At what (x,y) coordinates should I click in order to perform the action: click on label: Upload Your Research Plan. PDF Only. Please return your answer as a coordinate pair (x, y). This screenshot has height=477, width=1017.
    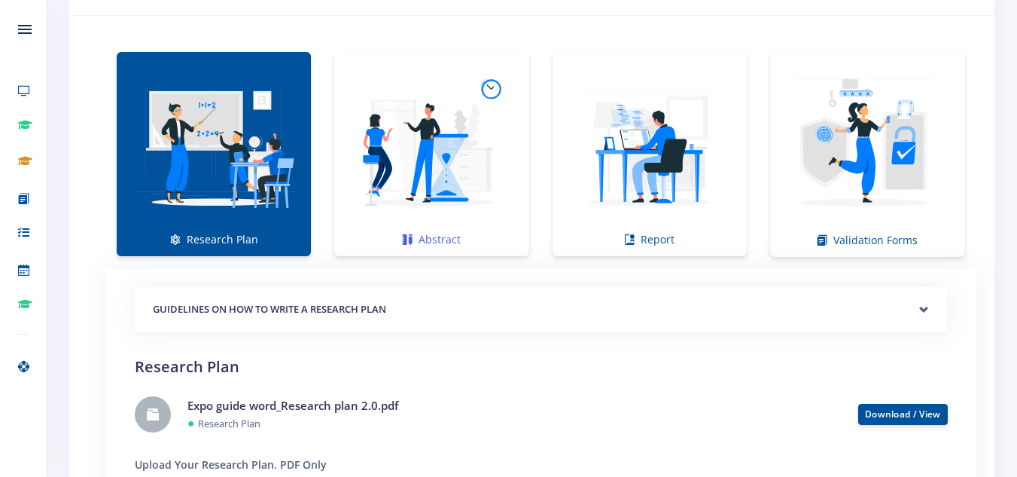
    Looking at the image, I should click on (230, 464).